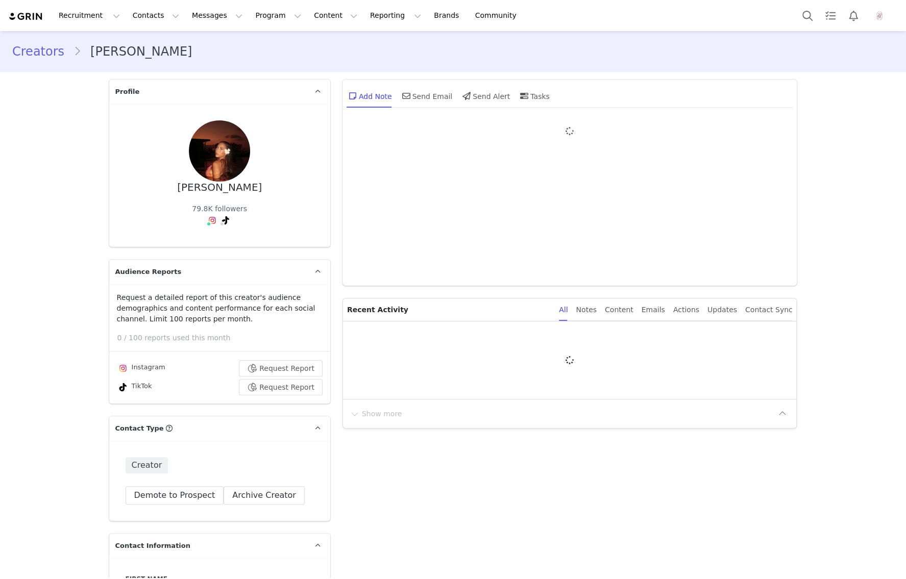 This screenshot has width=906, height=579. I want to click on div: Add Note, so click(369, 96).